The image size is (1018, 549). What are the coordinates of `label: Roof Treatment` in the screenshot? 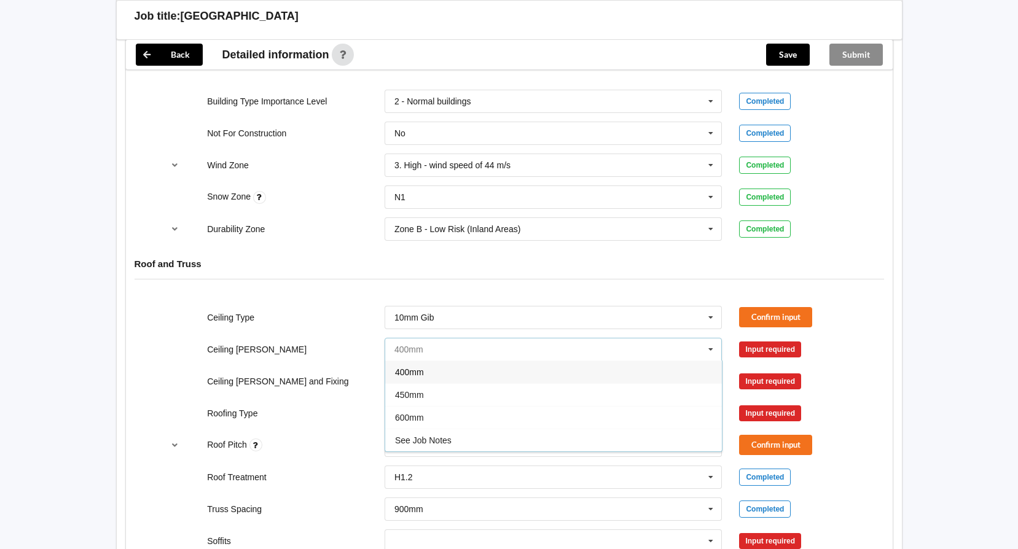 It's located at (236, 477).